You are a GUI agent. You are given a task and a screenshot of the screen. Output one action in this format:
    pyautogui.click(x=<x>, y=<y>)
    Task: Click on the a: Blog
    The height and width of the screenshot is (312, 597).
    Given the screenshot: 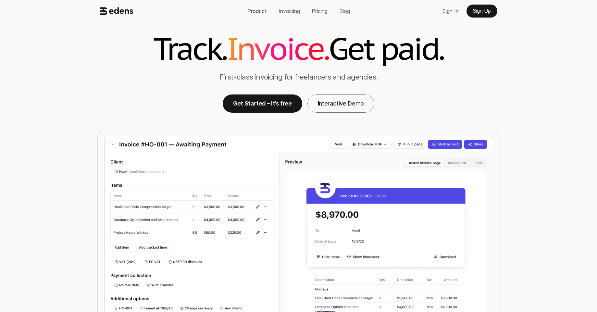 What is the action you would take?
    pyautogui.click(x=344, y=11)
    